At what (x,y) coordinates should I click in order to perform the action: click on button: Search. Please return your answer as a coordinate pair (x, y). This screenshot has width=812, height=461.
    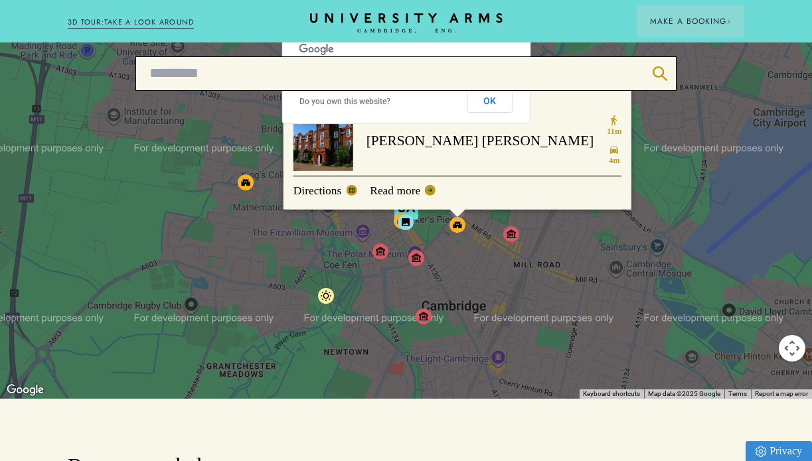
    Looking at the image, I should click on (660, 73).